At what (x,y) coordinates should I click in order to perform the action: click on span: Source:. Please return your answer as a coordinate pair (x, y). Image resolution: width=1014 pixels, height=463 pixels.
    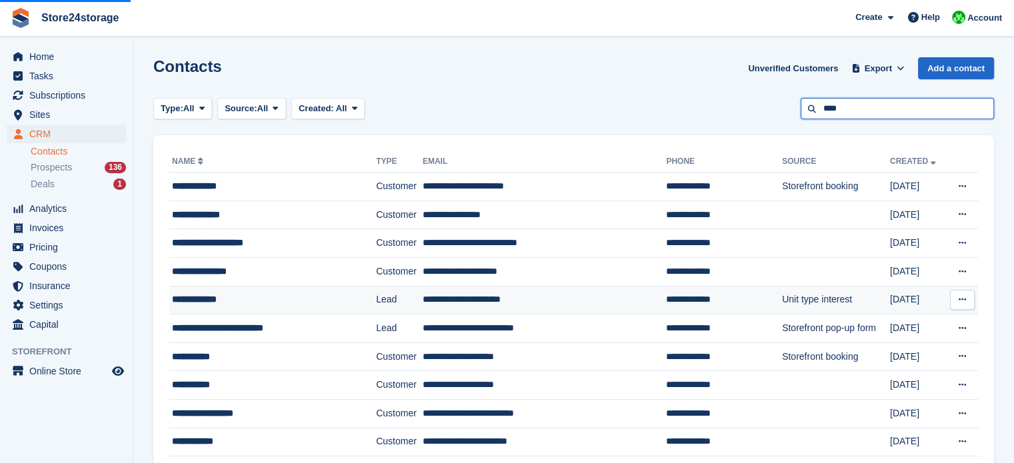
    Looking at the image, I should click on (241, 109).